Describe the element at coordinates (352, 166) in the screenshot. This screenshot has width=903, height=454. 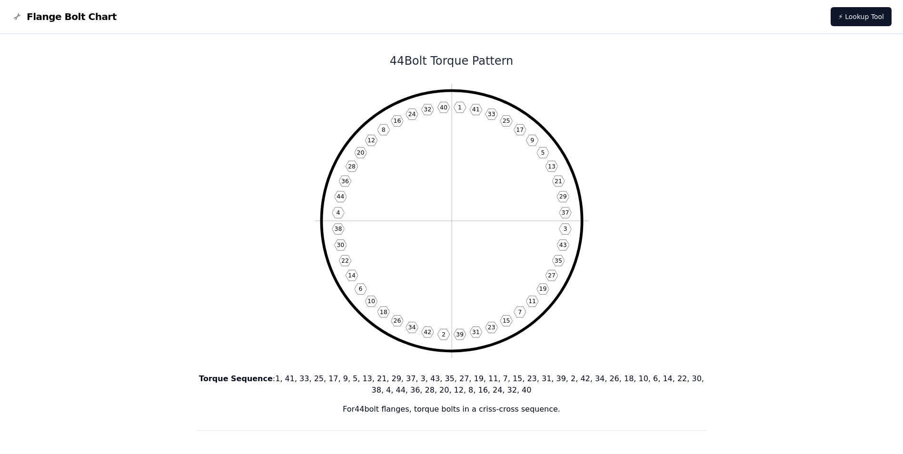
I see `text: 28` at that location.